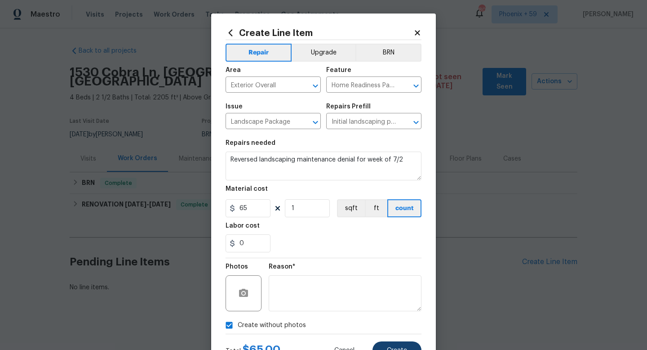  What do you see at coordinates (250, 143) in the screenshot?
I see `h5: Repairs needed` at bounding box center [250, 143].